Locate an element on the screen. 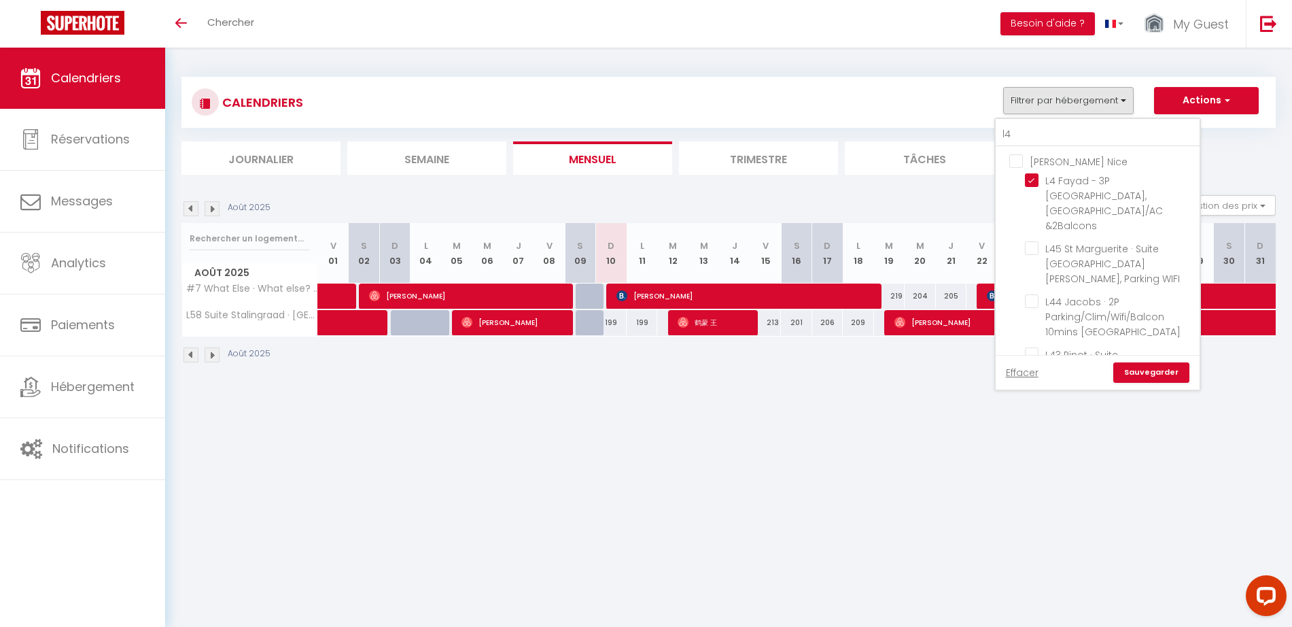 Image resolution: width=1292 pixels, height=627 pixels. span: Notifications is located at coordinates (90, 448).